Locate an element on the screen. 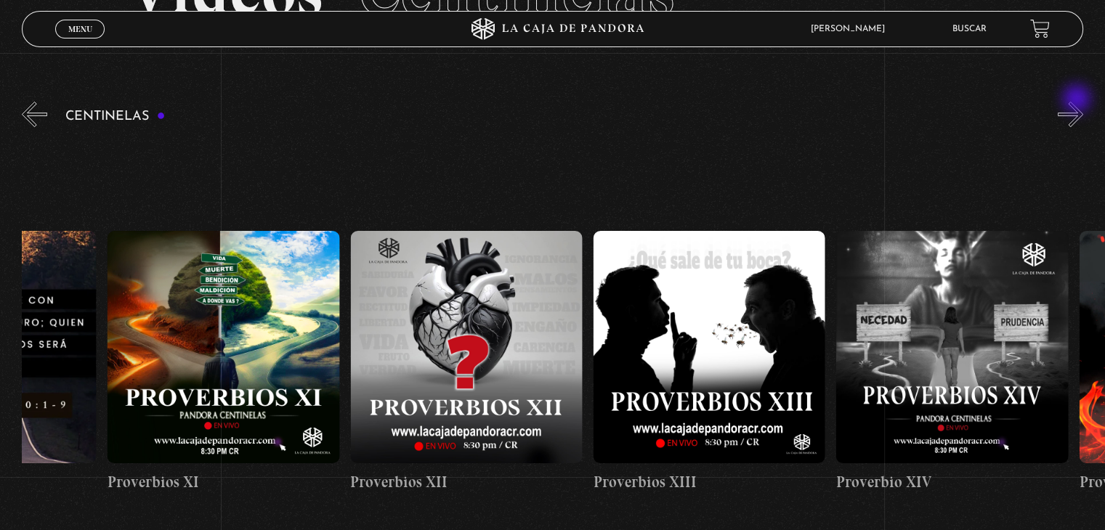 The image size is (1105, 530). h4: Proverbios XII is located at coordinates (466, 482).